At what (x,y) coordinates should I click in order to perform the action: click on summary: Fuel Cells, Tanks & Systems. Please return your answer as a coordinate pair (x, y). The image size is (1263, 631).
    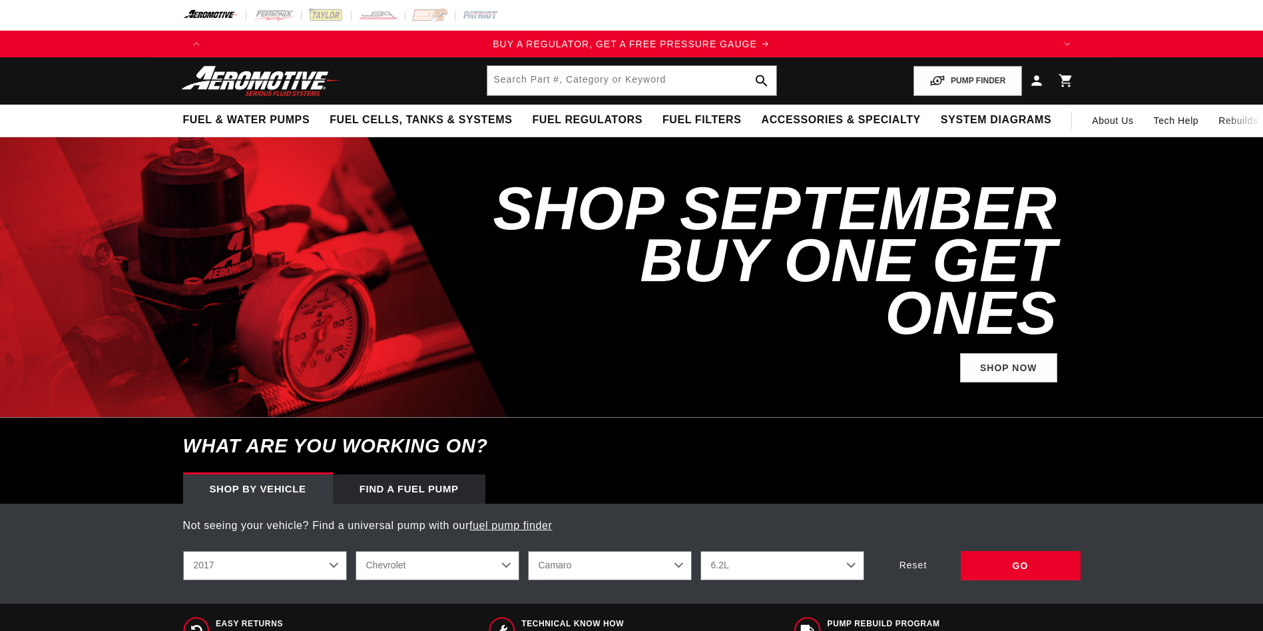
    Looking at the image, I should click on (421, 120).